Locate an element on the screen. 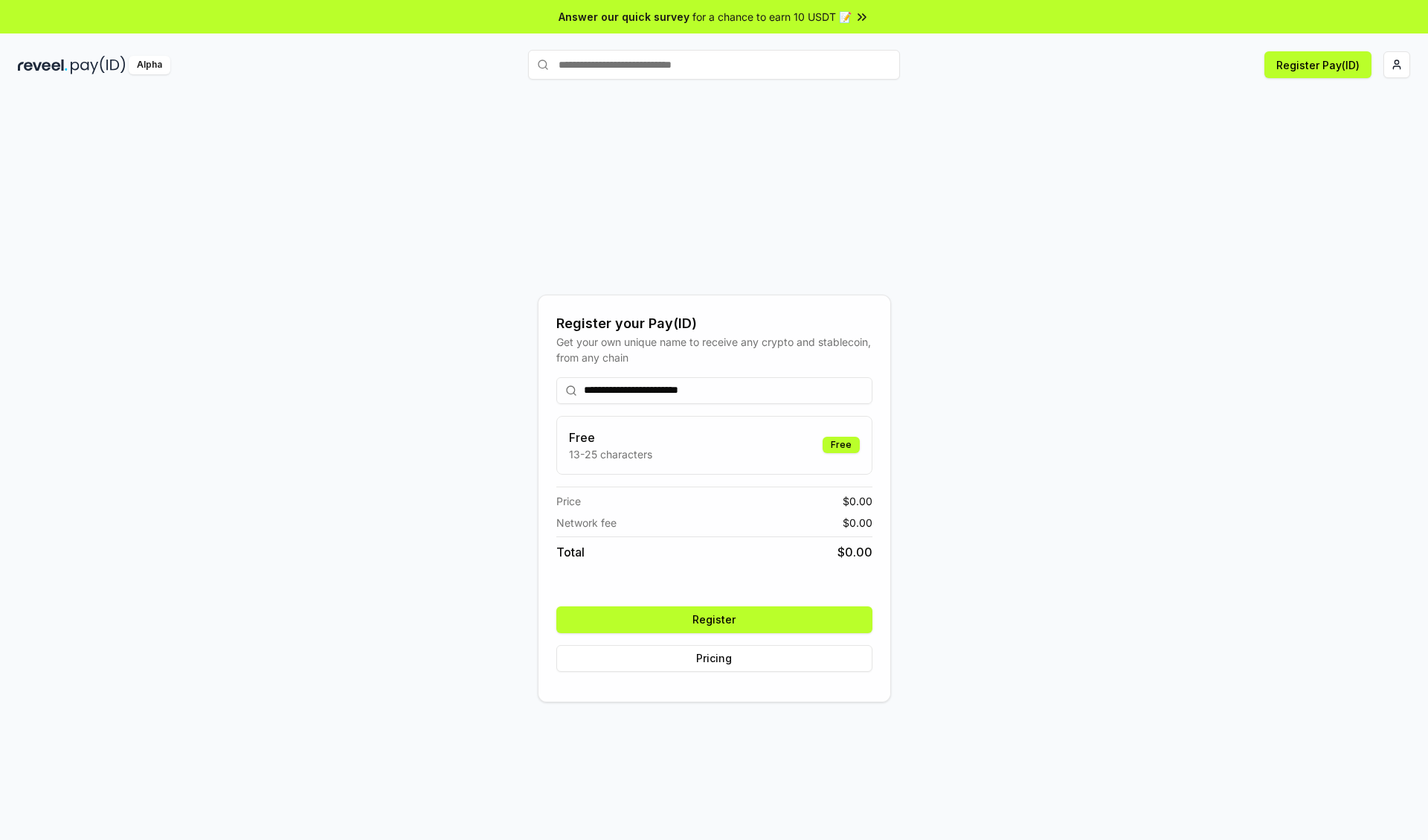  img: reveel_dark is located at coordinates (42, 65).